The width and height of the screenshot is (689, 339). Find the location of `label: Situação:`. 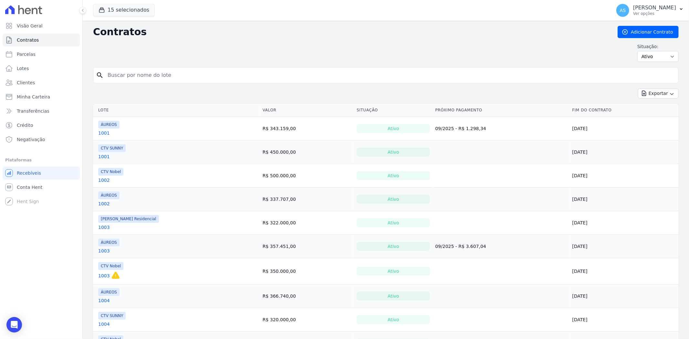

label: Situação: is located at coordinates (658, 46).